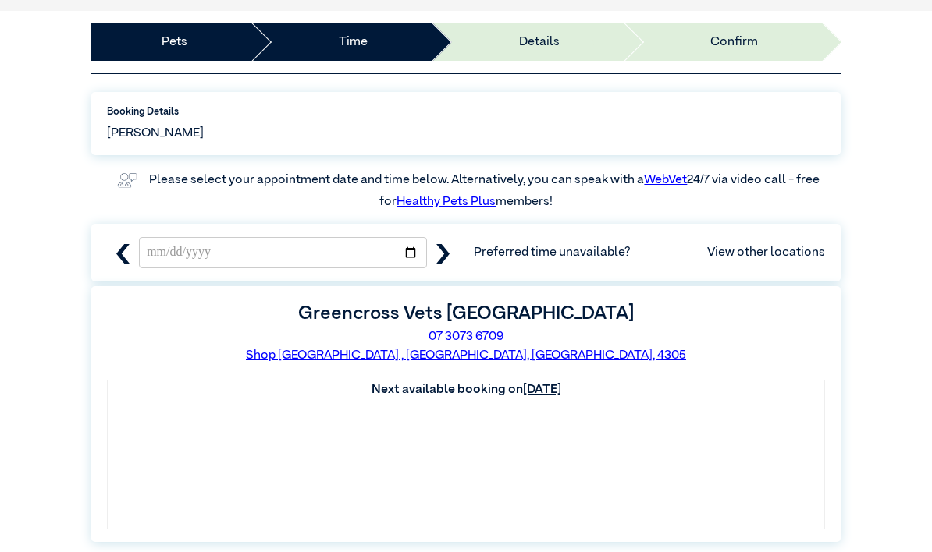  I want to click on a: Pets, so click(174, 42).